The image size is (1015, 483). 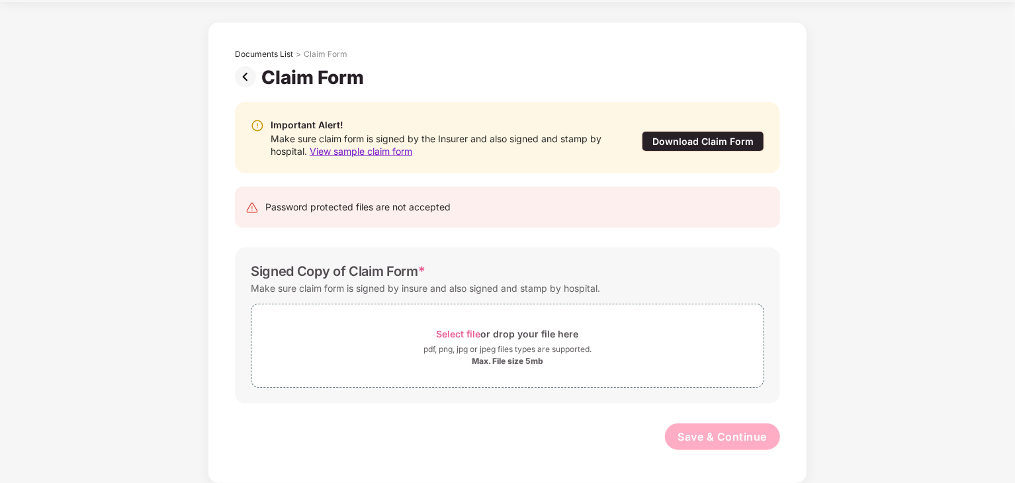 What do you see at coordinates (257, 126) in the screenshot?
I see `img: svg+xml;base64,PHN2ZyBpZD0iV2FybmluZ18tXzIweDIwIiBkYXRhLW5hbWU9Ildhcm5pbmcgLSAyMHgyMCIgeG1sbnM9Im...` at bounding box center [257, 126].